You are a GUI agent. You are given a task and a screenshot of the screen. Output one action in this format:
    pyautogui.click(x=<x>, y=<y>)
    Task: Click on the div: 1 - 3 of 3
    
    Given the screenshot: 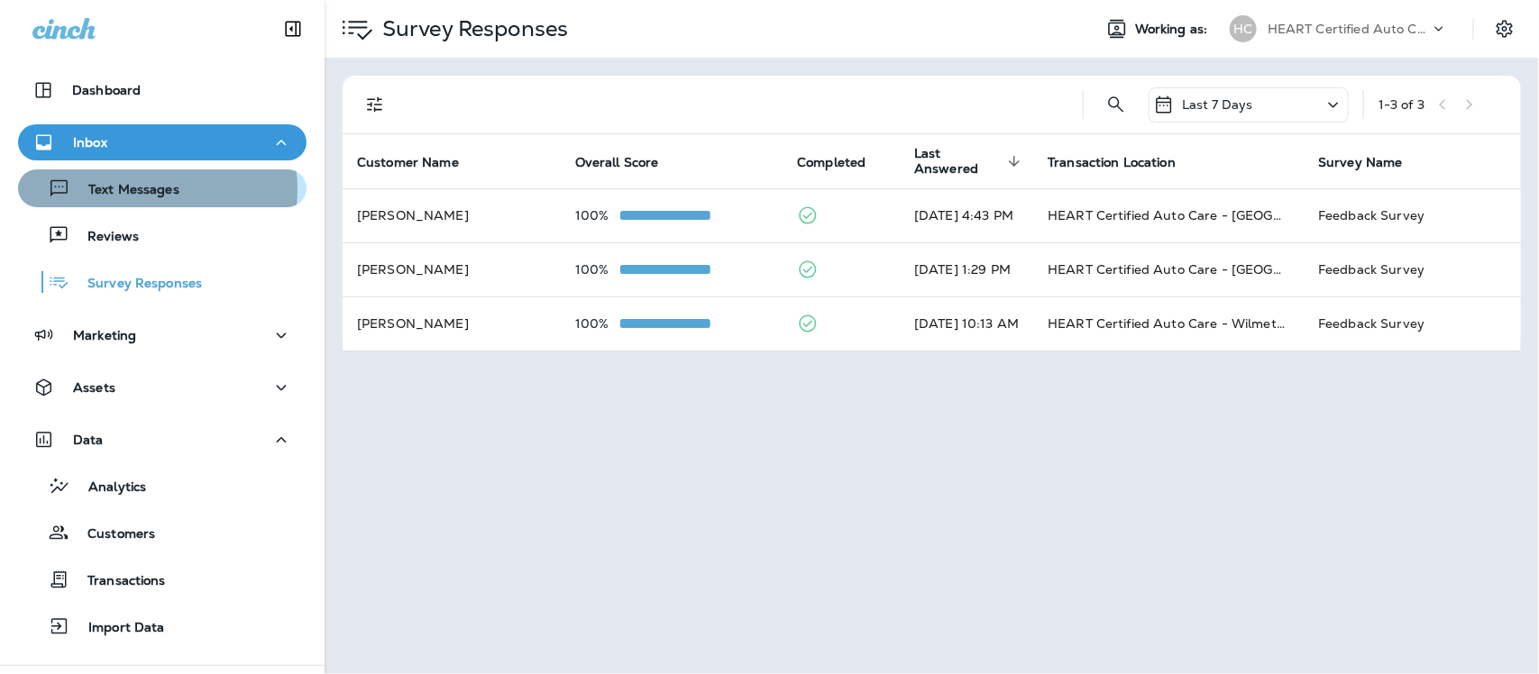 What is the action you would take?
    pyautogui.click(x=1401, y=105)
    